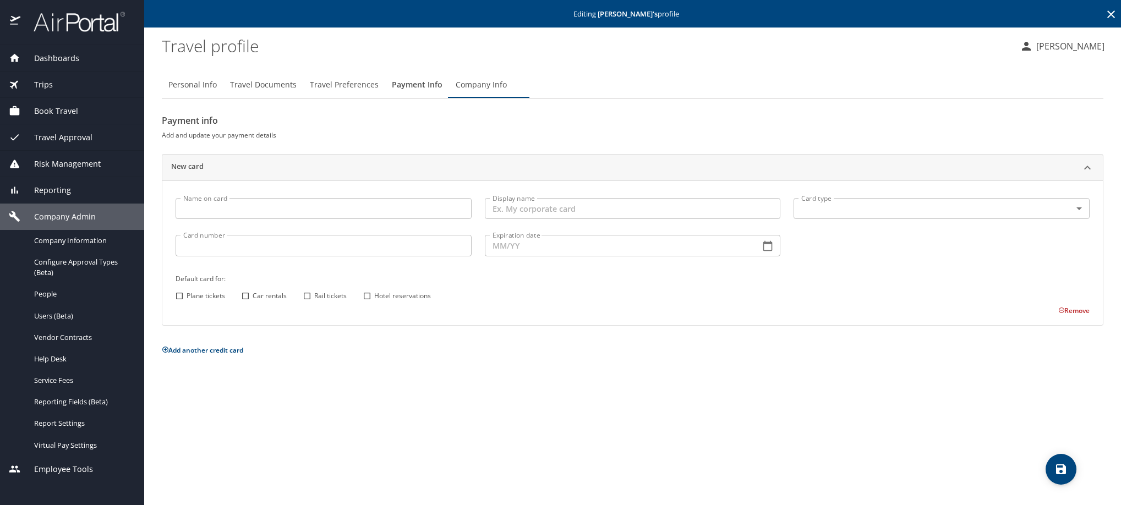 The image size is (1121, 505). Describe the element at coordinates (618, 246) in the screenshot. I see `input: MM/YY` at that location.